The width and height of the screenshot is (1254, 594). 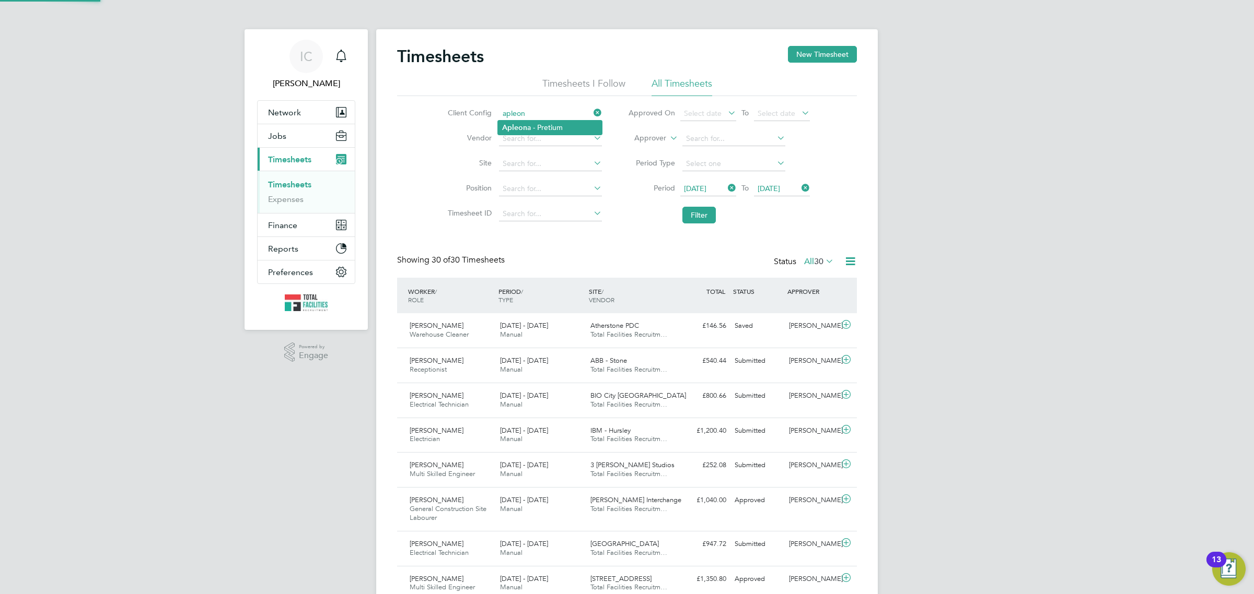 What do you see at coordinates (306, 112) in the screenshot?
I see `button: Network` at bounding box center [306, 112].